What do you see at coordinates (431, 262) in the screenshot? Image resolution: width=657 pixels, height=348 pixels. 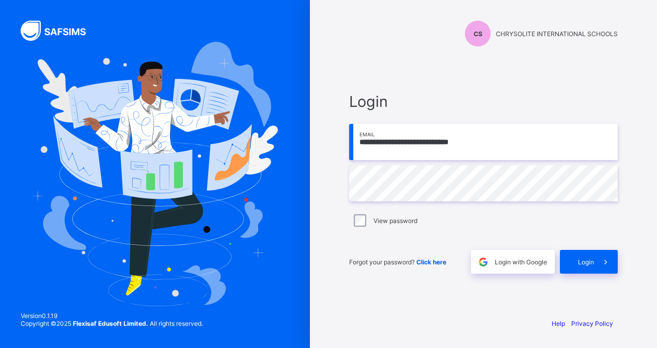 I see `span: Click here` at bounding box center [431, 262].